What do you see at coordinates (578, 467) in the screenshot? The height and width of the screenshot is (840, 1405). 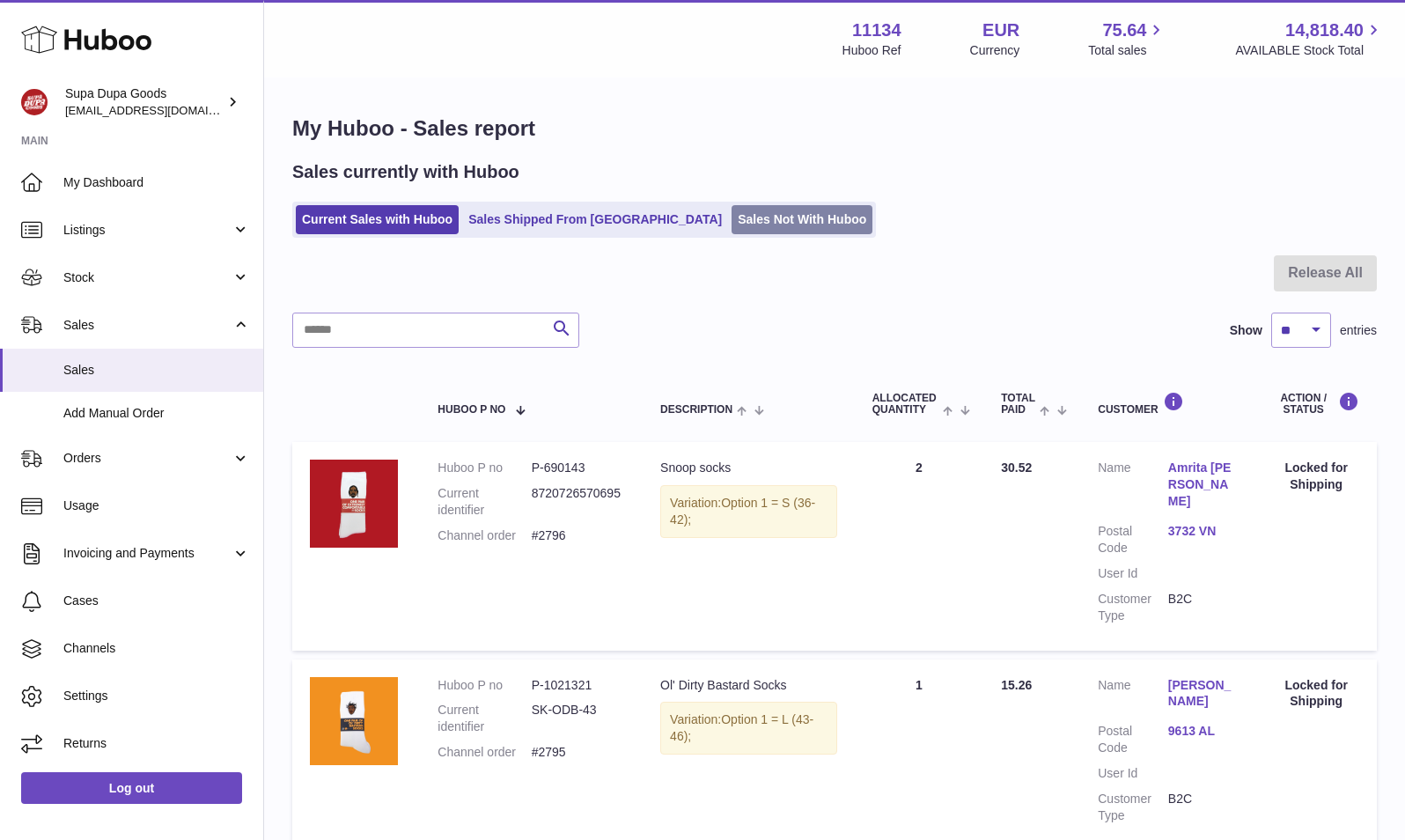 I see `dd: P-690143` at bounding box center [578, 467].